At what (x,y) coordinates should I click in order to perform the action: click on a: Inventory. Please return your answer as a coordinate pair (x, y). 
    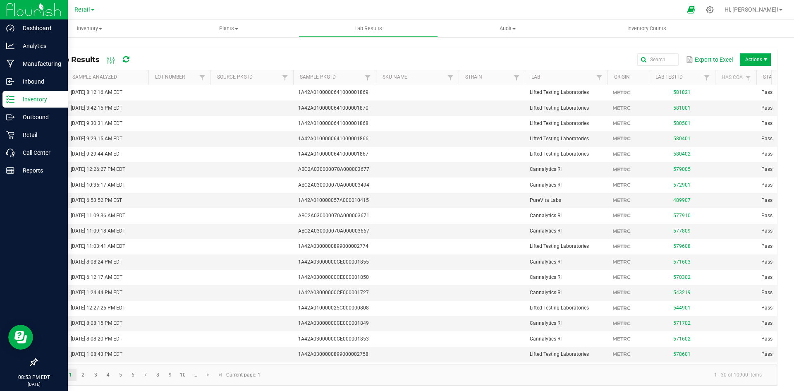
    Looking at the image, I should click on (89, 29).